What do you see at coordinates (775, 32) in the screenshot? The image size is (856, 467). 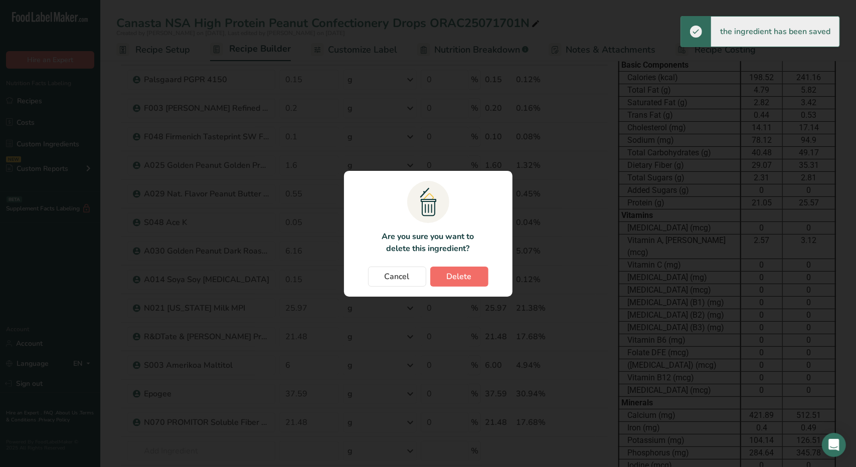 I see `div: the ingredient has been saved` at bounding box center [775, 32].